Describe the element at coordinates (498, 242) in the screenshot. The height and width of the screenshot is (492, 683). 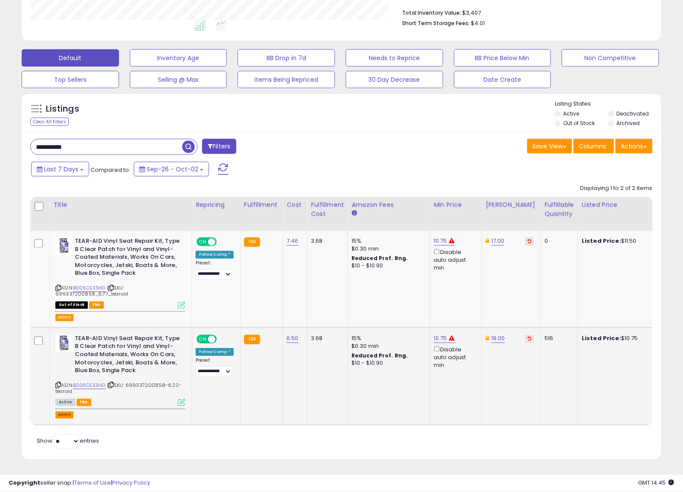
I see `a: 17.00` at that location.